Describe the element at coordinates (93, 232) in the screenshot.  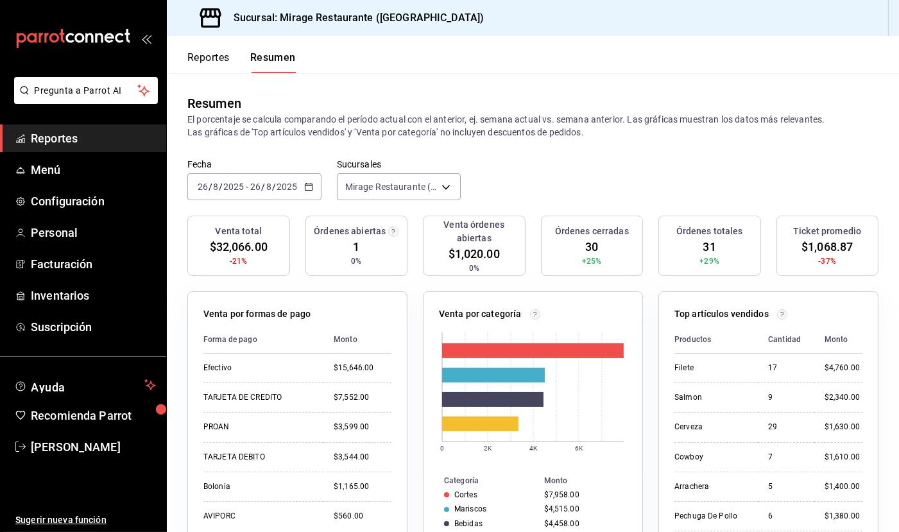
I see `span: Personal` at that location.